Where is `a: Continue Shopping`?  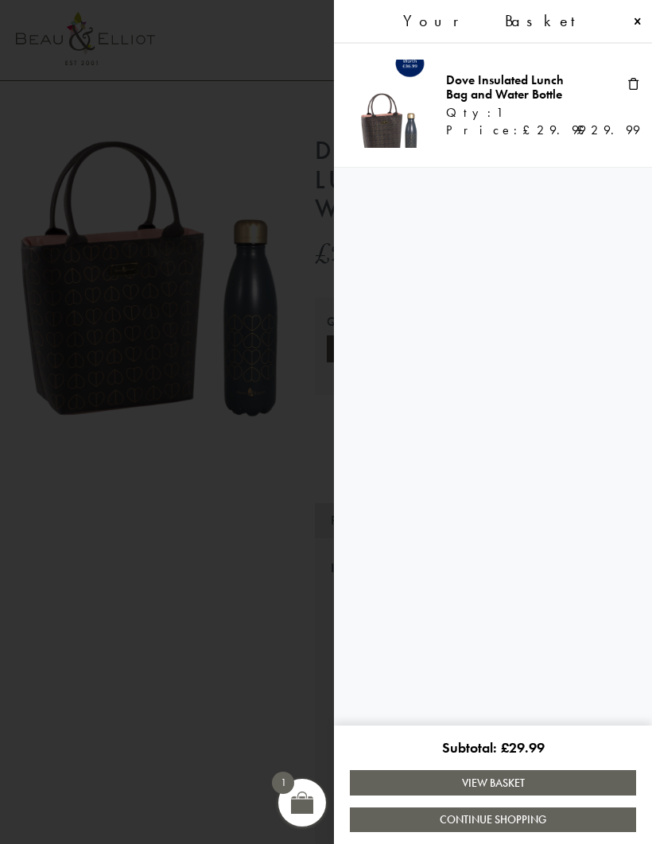
a: Continue Shopping is located at coordinates (493, 820).